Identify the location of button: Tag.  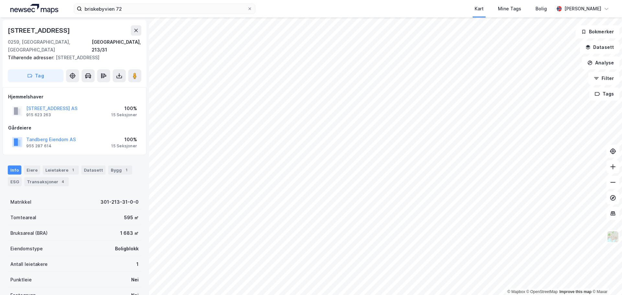
(36, 76).